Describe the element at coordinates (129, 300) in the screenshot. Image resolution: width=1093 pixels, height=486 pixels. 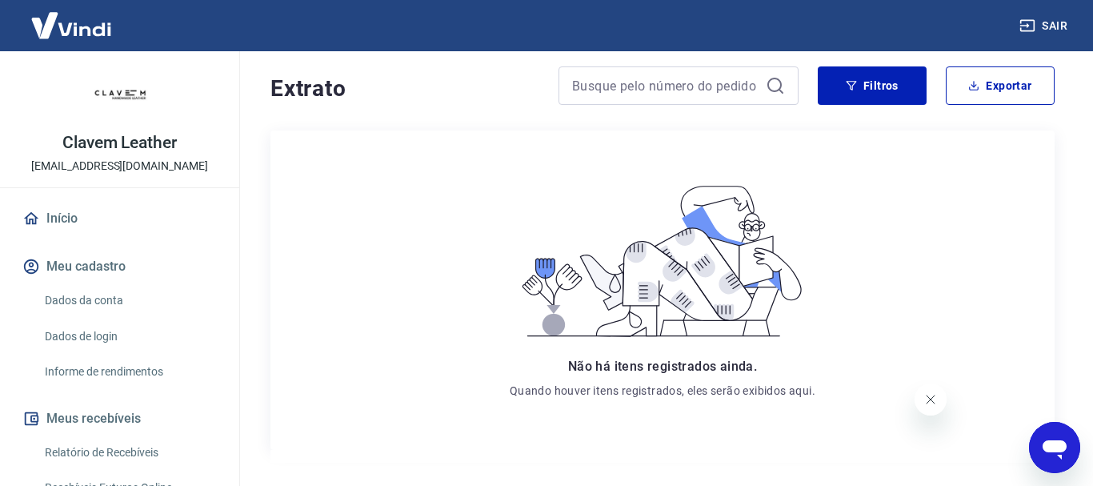
I see `a: Dados da conta` at that location.